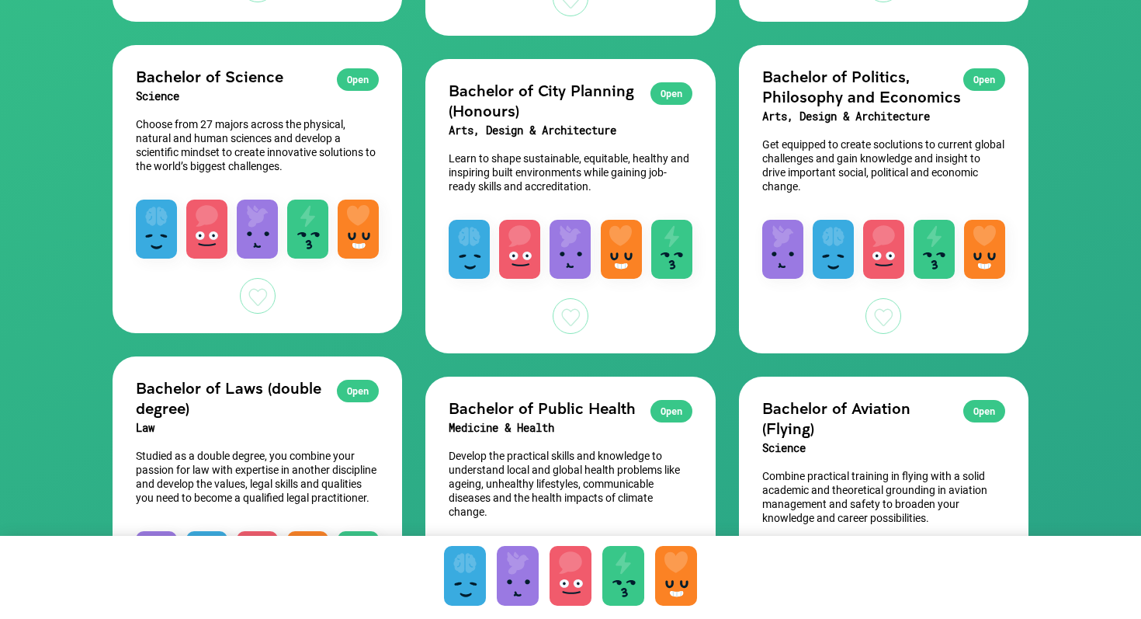  Describe the element at coordinates (257, 397) in the screenshot. I see `h2: Bachelor of Laws (double degree)` at that location.